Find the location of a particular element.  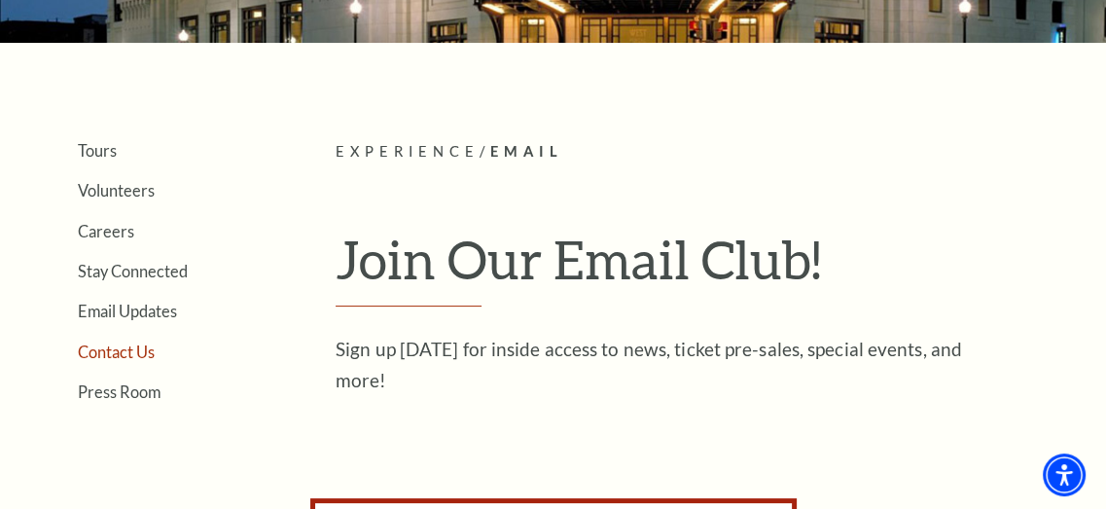

a: Press Room is located at coordinates (119, 391).